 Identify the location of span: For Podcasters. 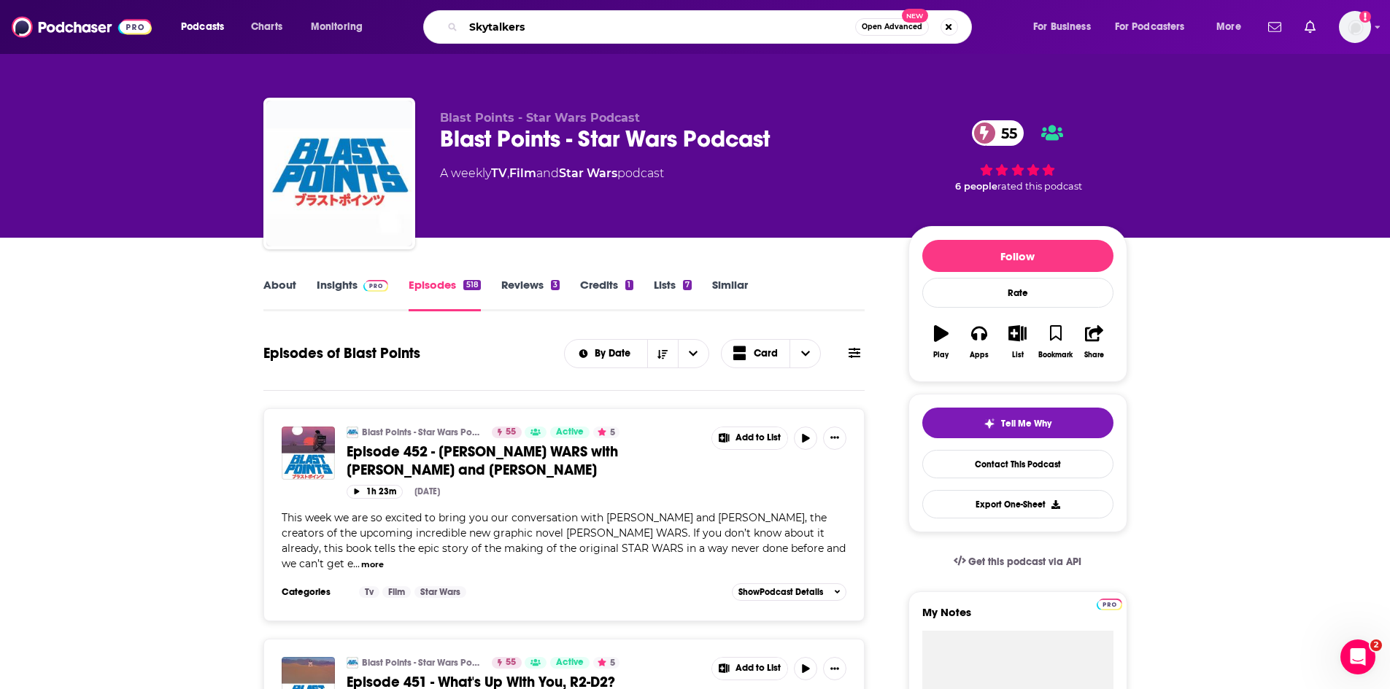
(1150, 27).